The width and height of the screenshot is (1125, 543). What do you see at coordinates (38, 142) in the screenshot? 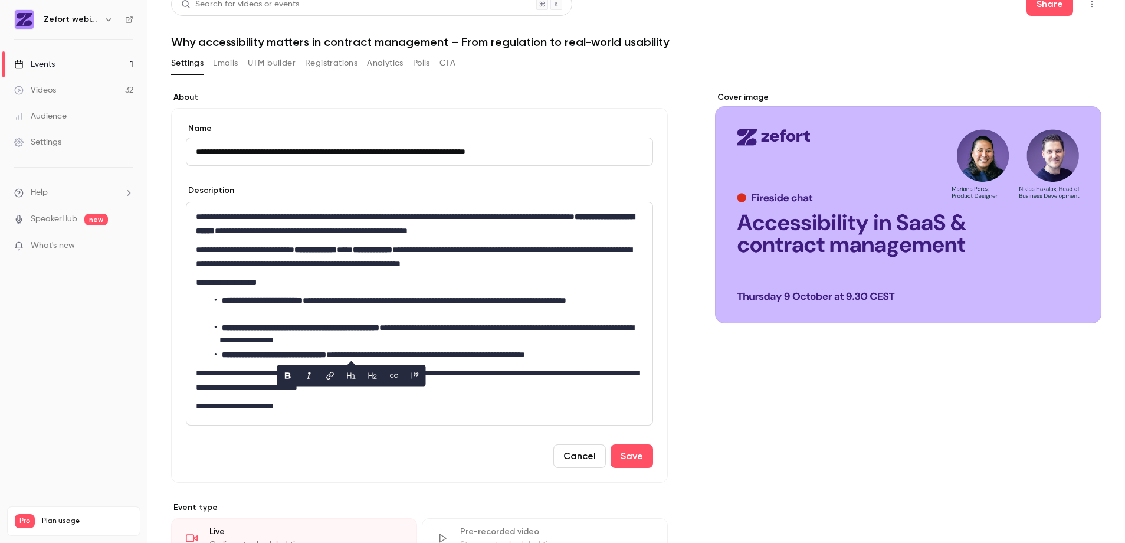
I see `div: Settings` at bounding box center [38, 142].